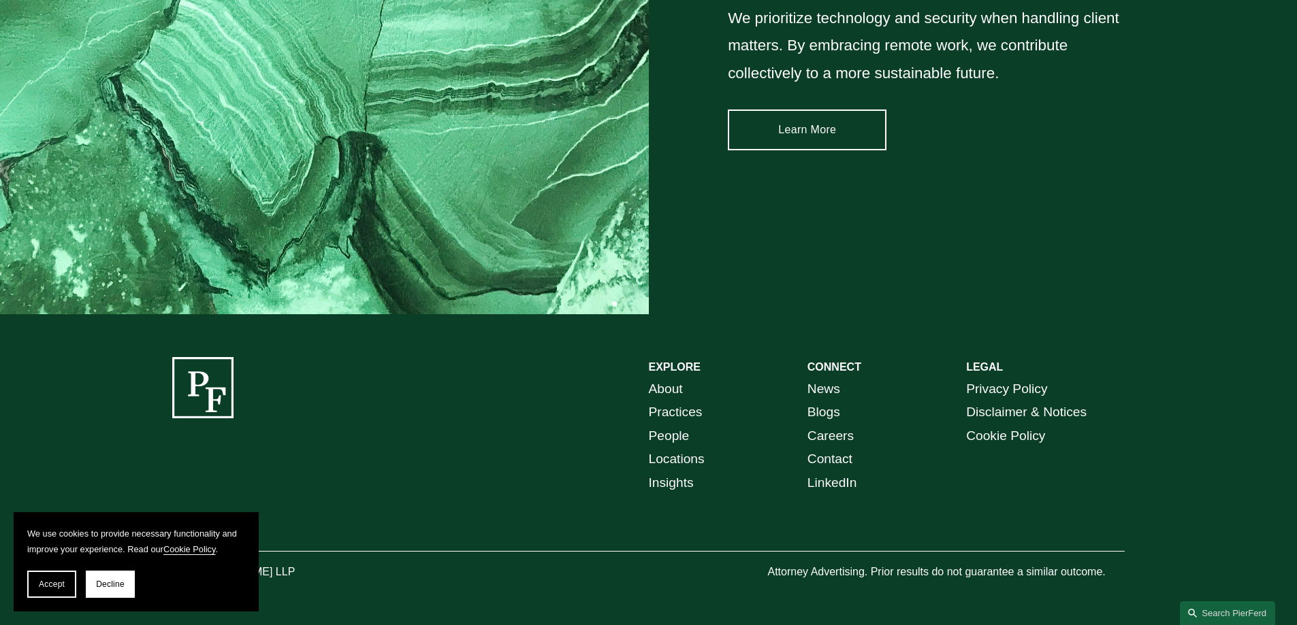  What do you see at coordinates (834, 367) in the screenshot?
I see `strong: CONNECT` at bounding box center [834, 367].